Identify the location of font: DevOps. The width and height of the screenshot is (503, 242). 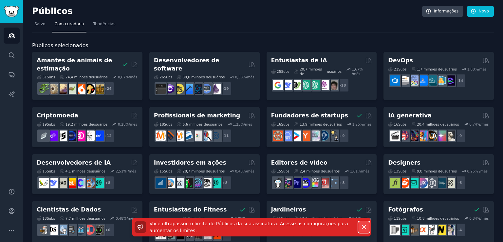
(400, 60).